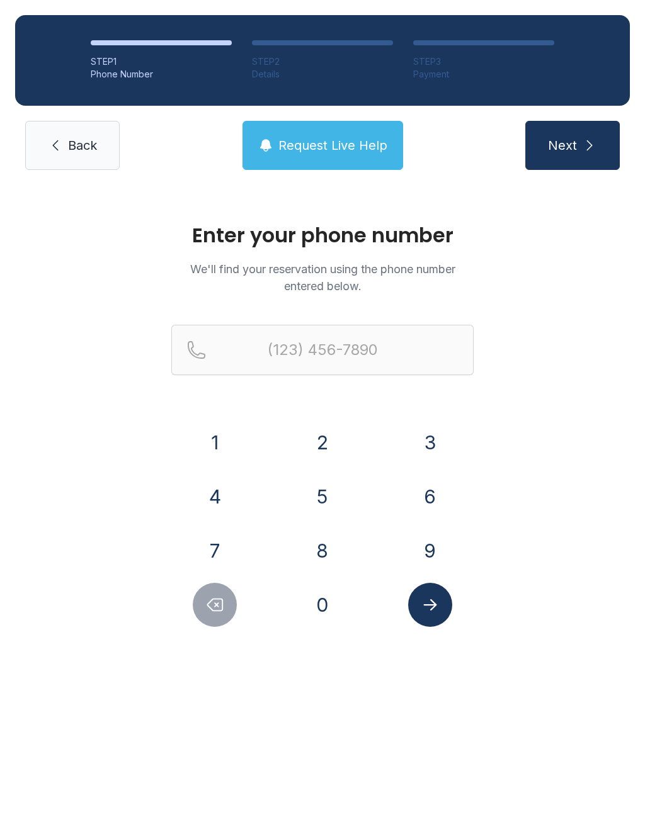 The width and height of the screenshot is (645, 832). What do you see at coordinates (562, 145) in the screenshot?
I see `span: Next` at bounding box center [562, 145].